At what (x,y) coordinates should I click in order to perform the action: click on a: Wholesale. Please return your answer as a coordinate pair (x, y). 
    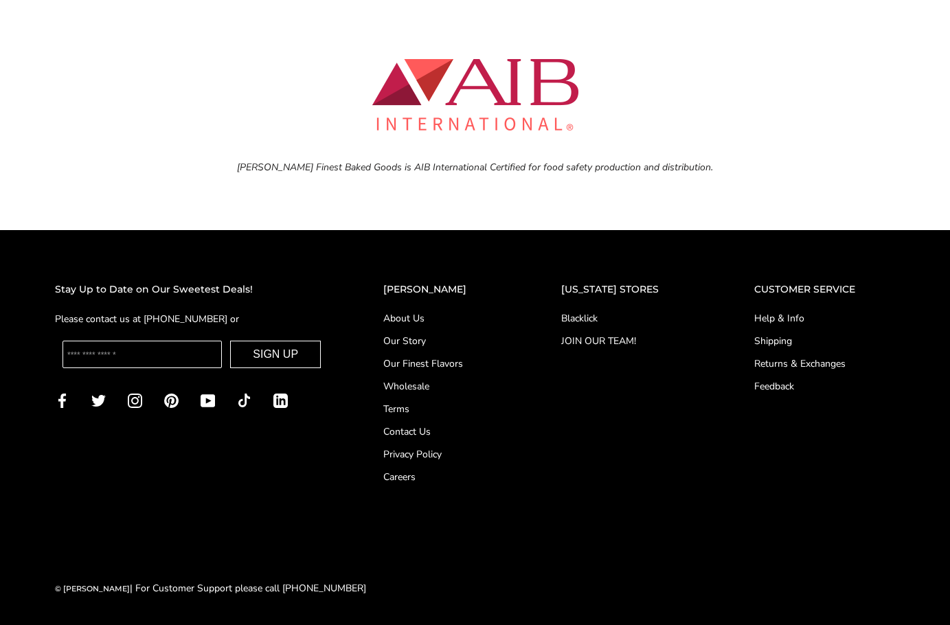
    Looking at the image, I should click on (444, 386).